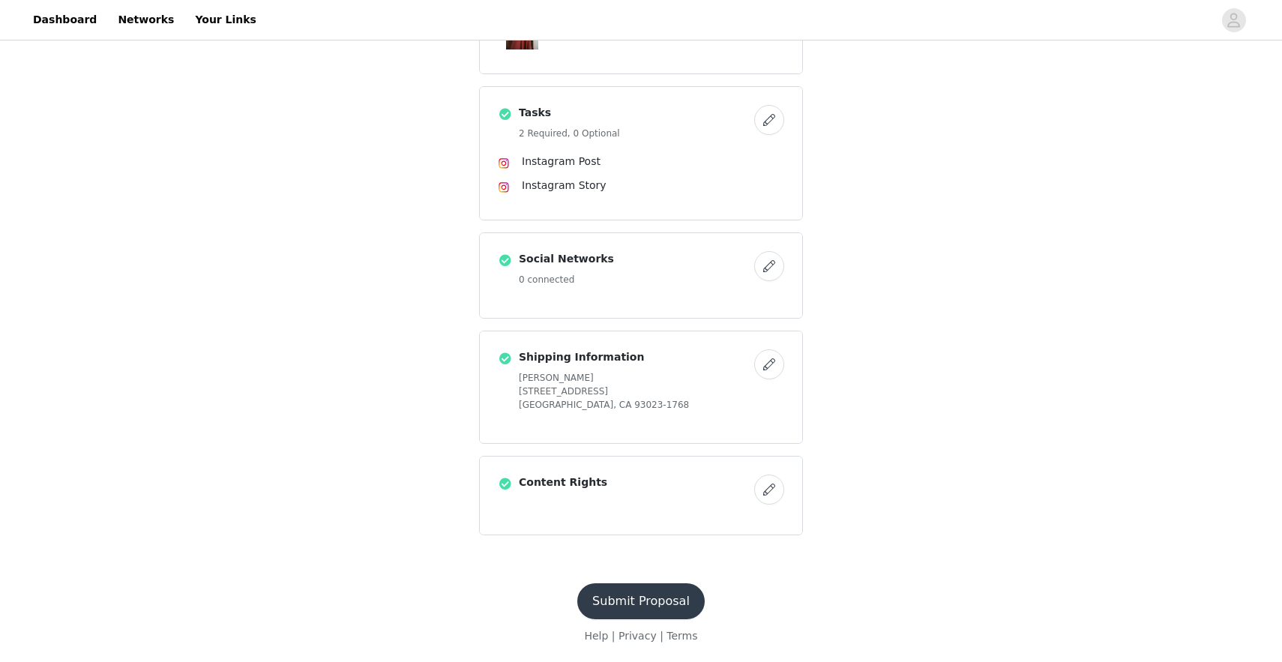 Image resolution: width=1282 pixels, height=662 pixels. What do you see at coordinates (641, 387) in the screenshot?
I see `div: Shipping Information` at bounding box center [641, 387].